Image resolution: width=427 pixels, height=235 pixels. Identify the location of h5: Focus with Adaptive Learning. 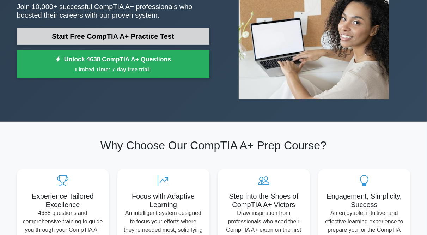
(163, 200).